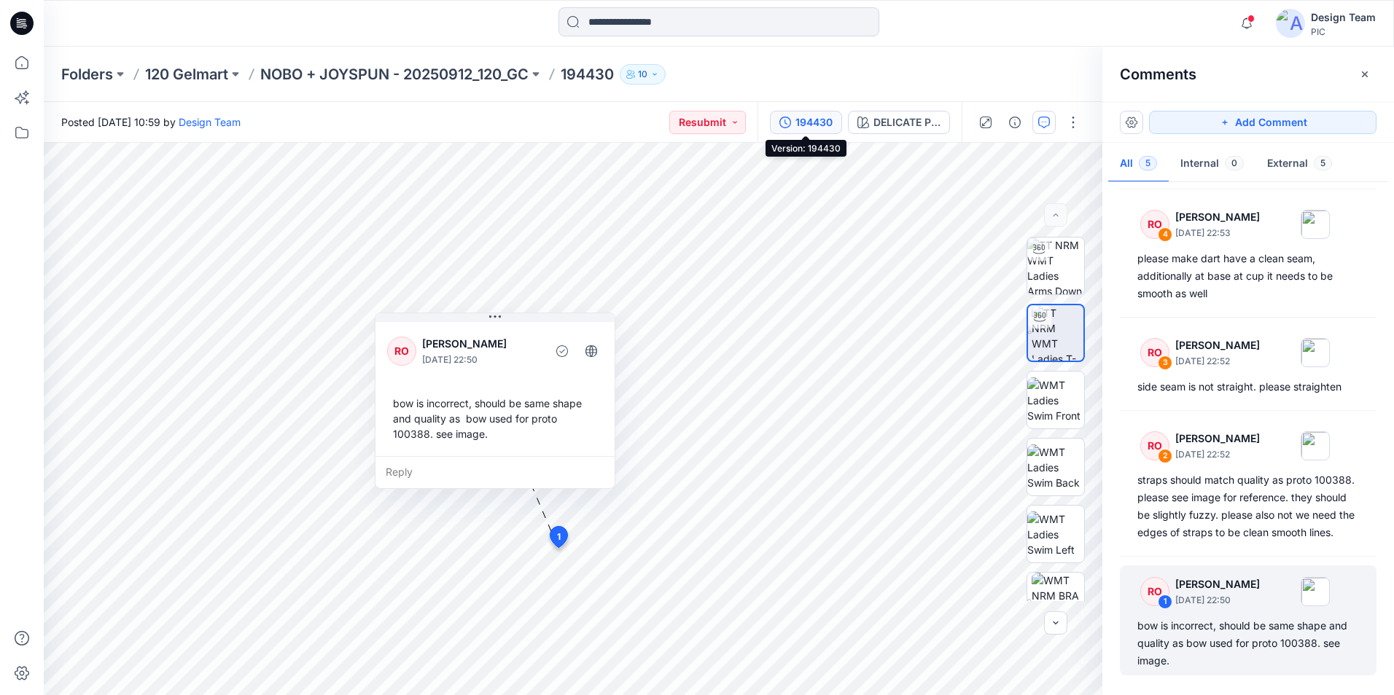 Image resolution: width=1394 pixels, height=695 pixels. I want to click on div: DELICATE PINK, so click(907, 122).